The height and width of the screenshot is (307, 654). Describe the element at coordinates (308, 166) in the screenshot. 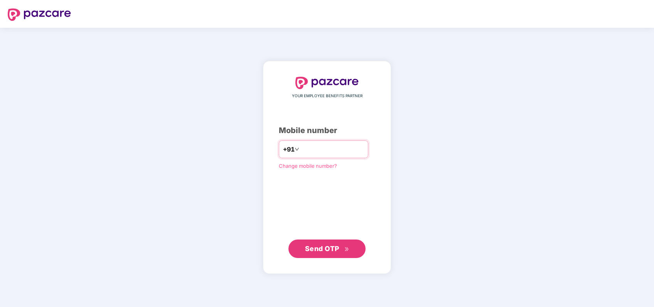

I see `span: Change mobile number?` at that location.